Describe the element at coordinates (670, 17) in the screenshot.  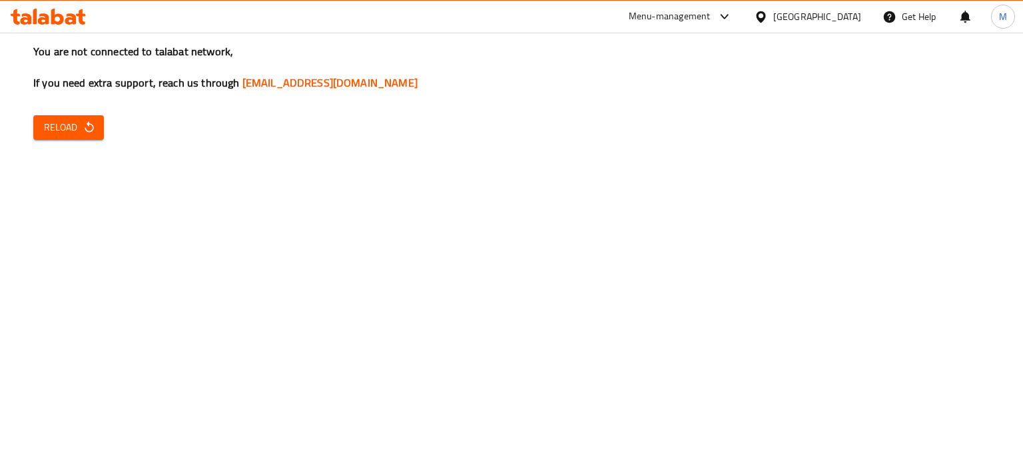
I see `div: Menu-management` at that location.